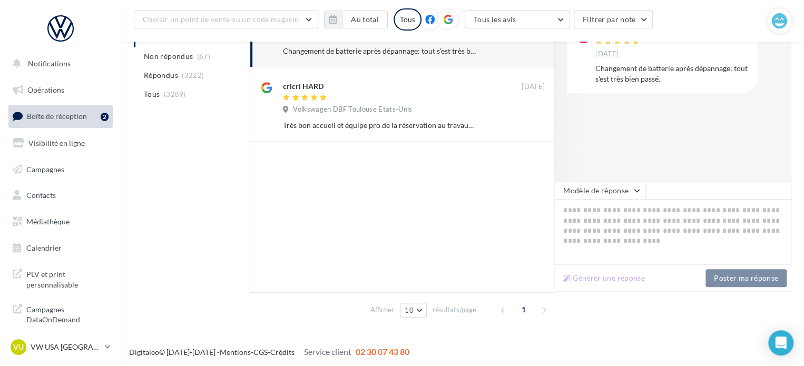  Describe the element at coordinates (61, 222) in the screenshot. I see `a: Médiathèque` at that location.